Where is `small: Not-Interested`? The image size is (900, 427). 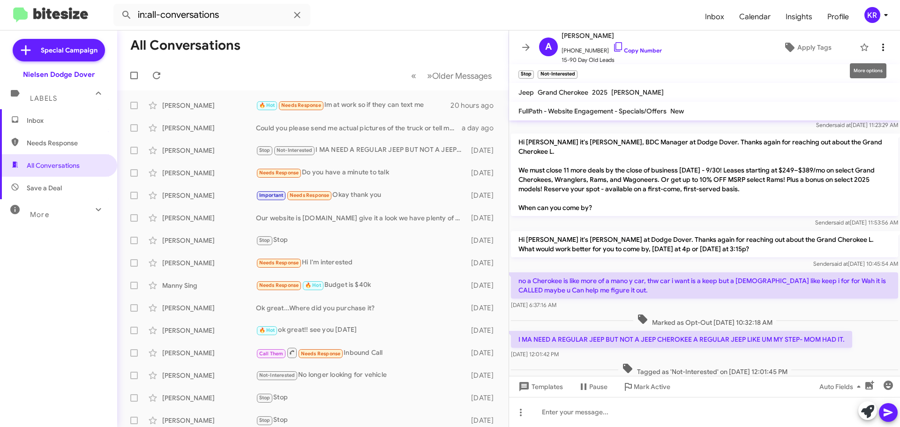 small: Not-Interested is located at coordinates (557, 75).